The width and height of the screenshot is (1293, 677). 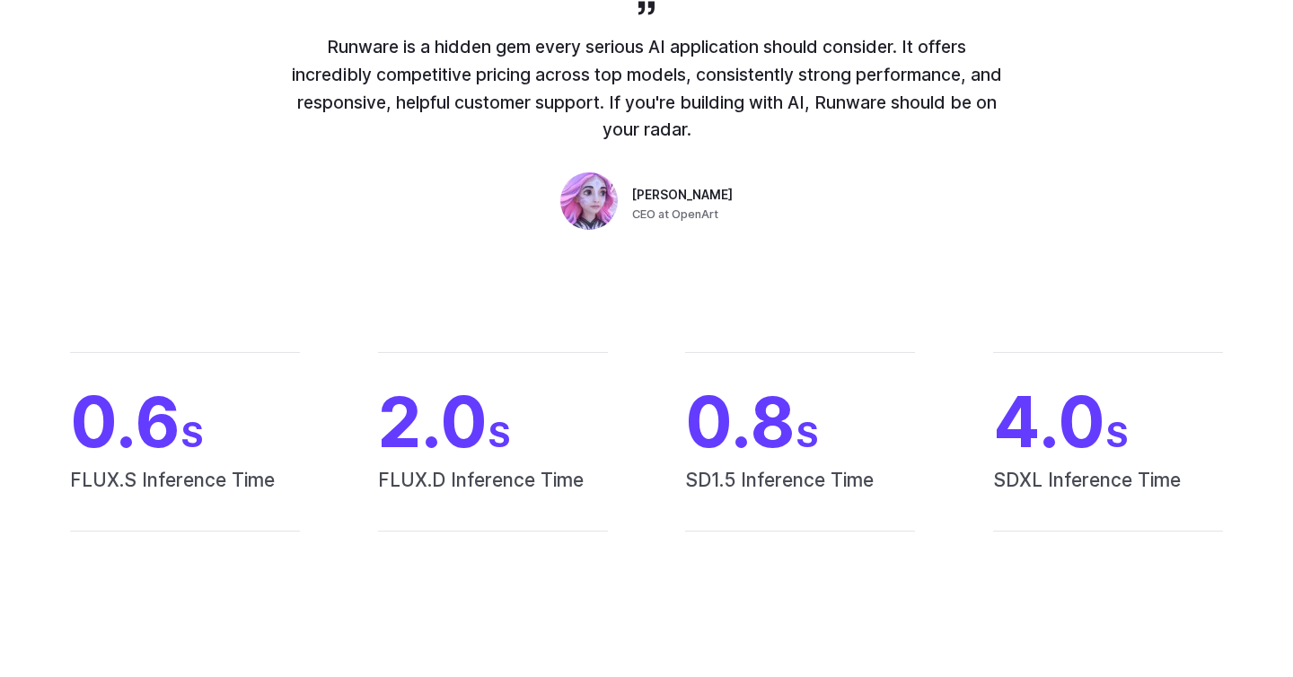 I want to click on p: Runware is a hidden gem every serious AI application should consider. It offers incredibly compet..., so click(x=646, y=88).